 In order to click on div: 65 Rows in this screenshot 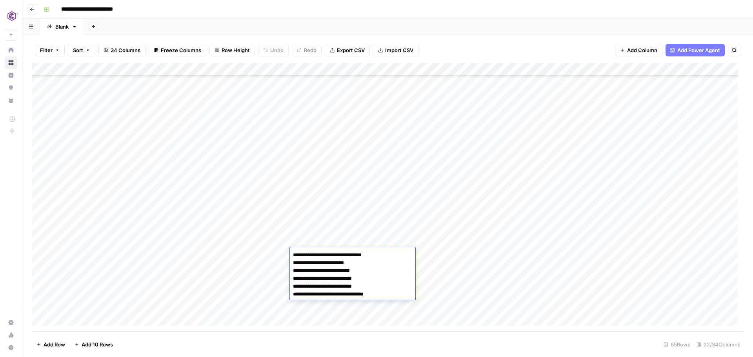, I will do `click(677, 345)`.